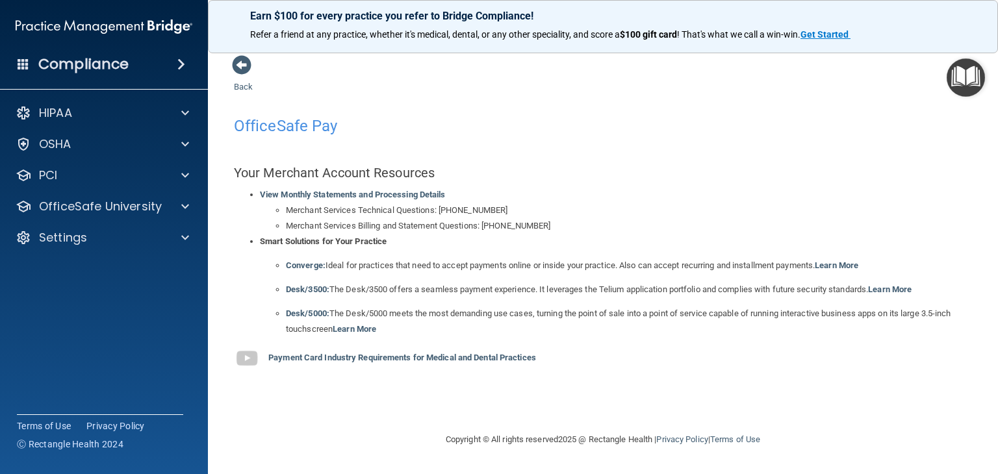 The height and width of the screenshot is (474, 998). Describe the element at coordinates (70, 445) in the screenshot. I see `span: Ⓒ Rectangle Health 2024` at that location.